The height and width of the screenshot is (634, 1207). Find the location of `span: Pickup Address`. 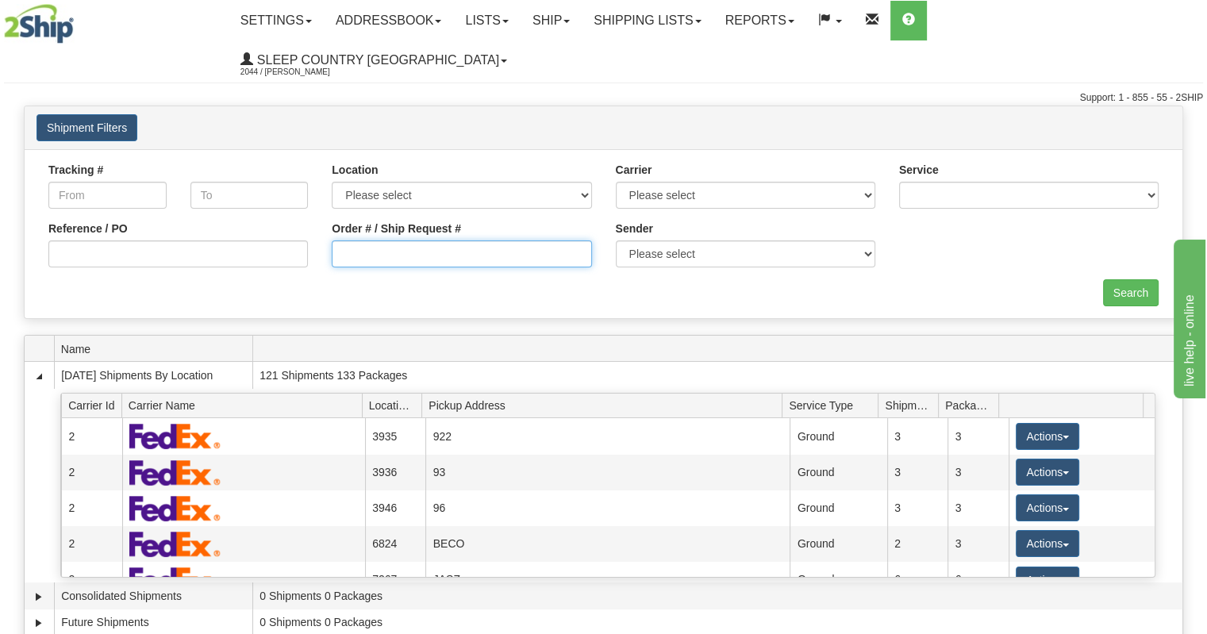

span: Pickup Address is located at coordinates (605, 405).